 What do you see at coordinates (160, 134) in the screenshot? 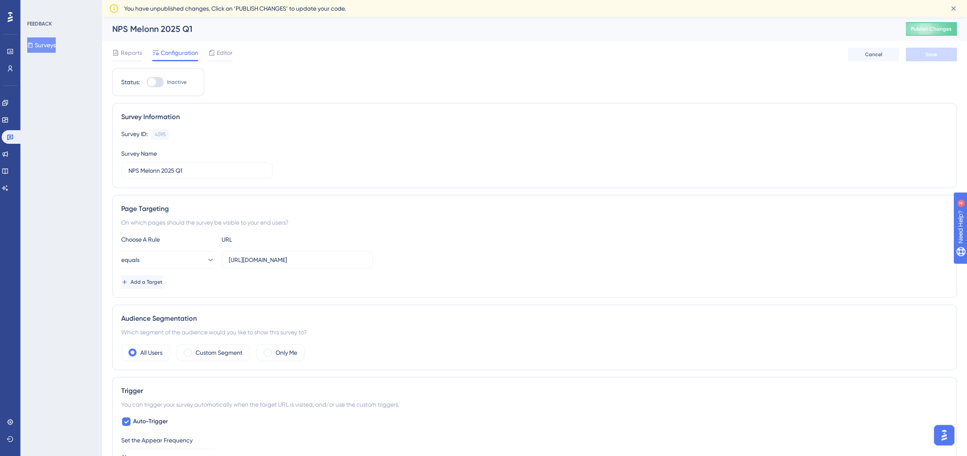
I see `div: 4595` at bounding box center [160, 134].